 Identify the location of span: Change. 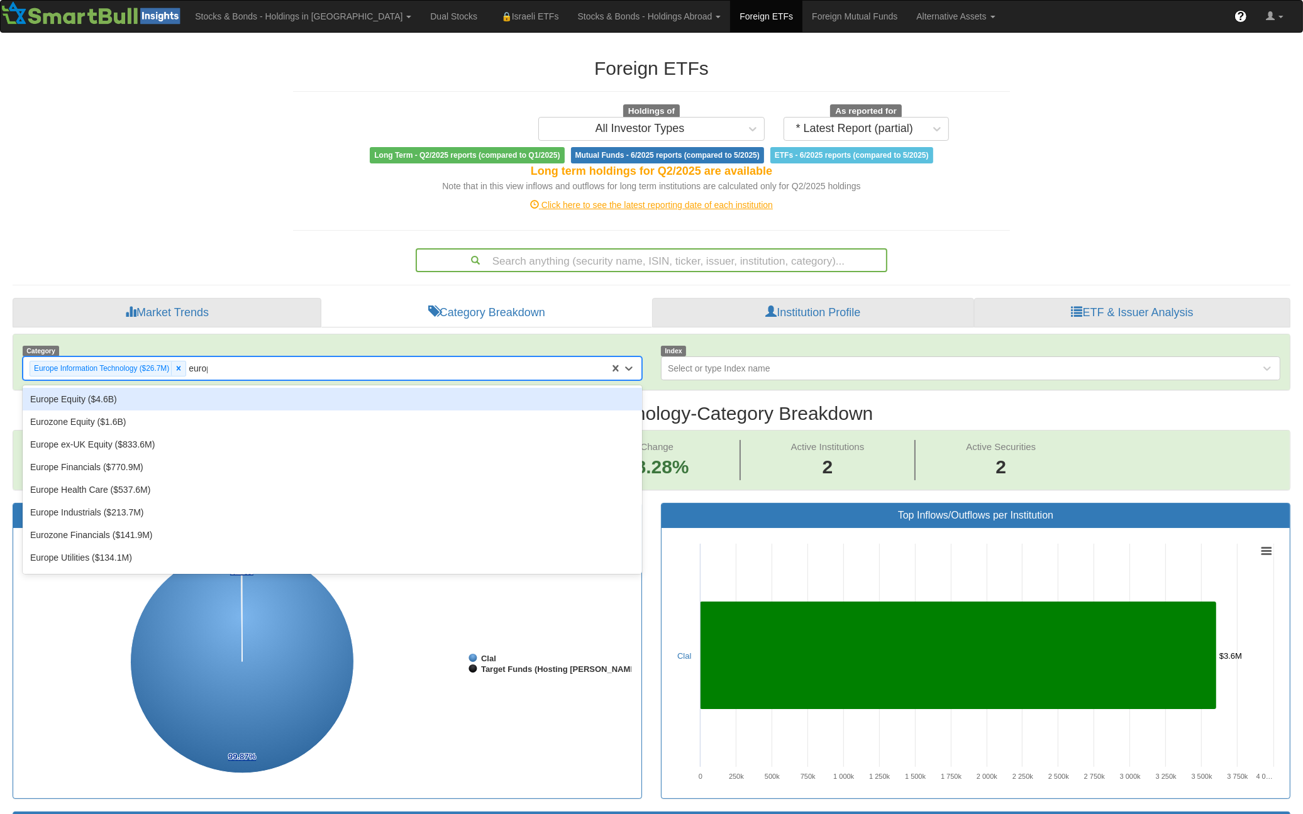
(656, 446).